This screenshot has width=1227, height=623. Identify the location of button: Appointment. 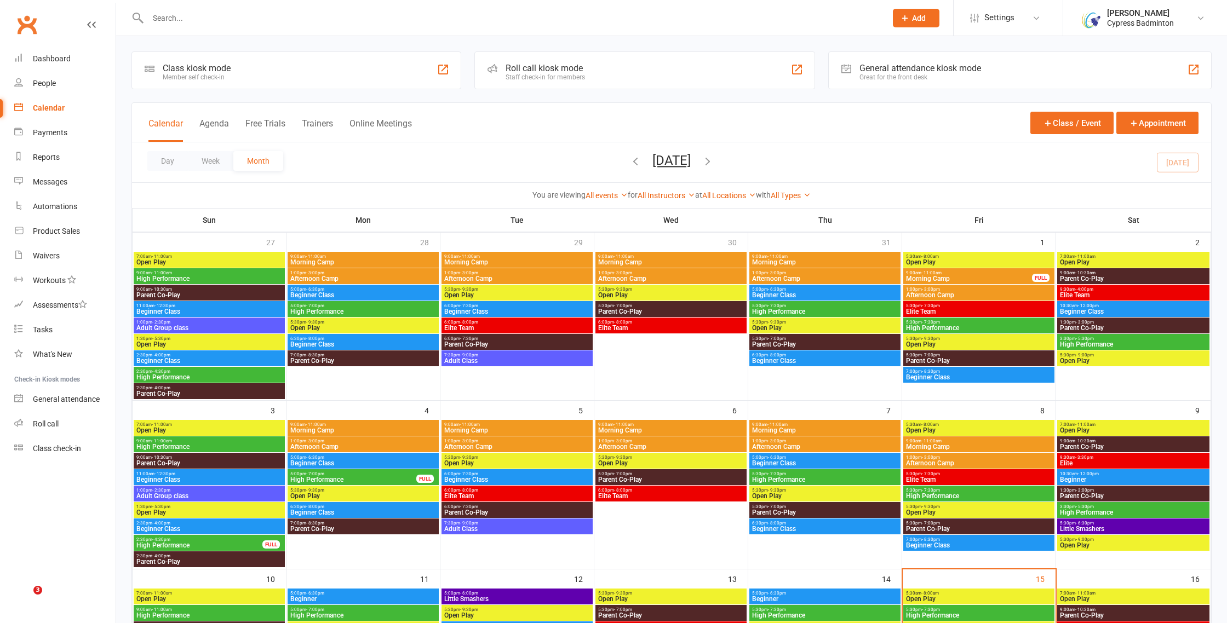
(1157, 123).